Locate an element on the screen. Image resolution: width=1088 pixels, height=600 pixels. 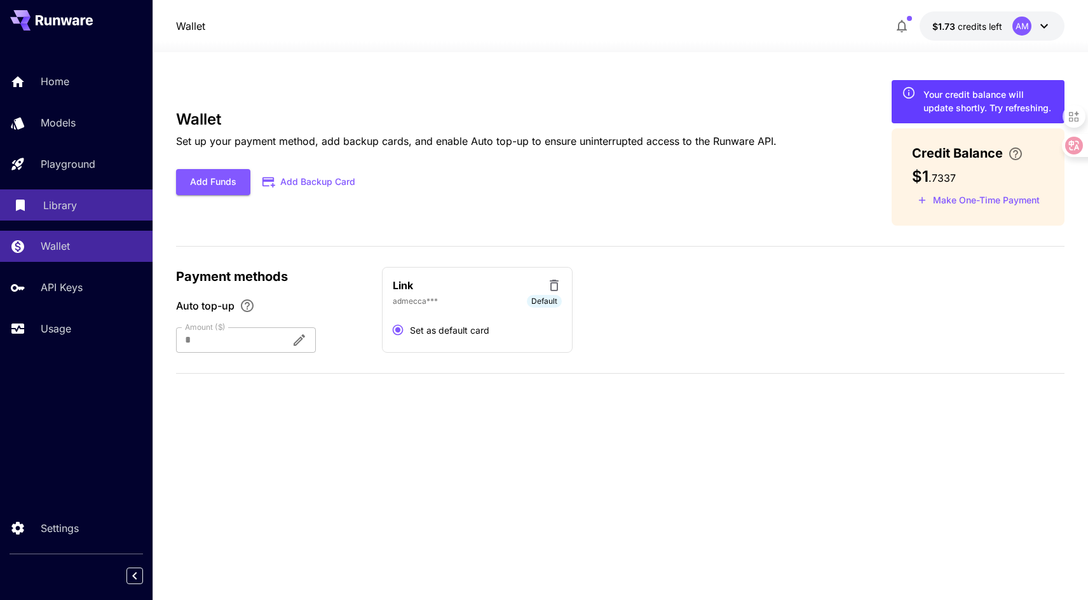
div: Collapse sidebar is located at coordinates (144, 576).